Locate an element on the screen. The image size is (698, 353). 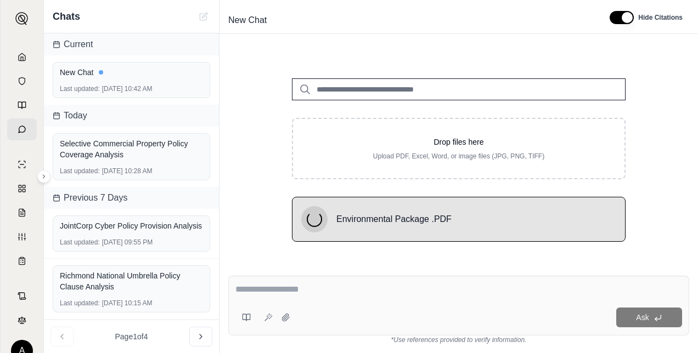
a: Single Policy is located at coordinates (22, 165).